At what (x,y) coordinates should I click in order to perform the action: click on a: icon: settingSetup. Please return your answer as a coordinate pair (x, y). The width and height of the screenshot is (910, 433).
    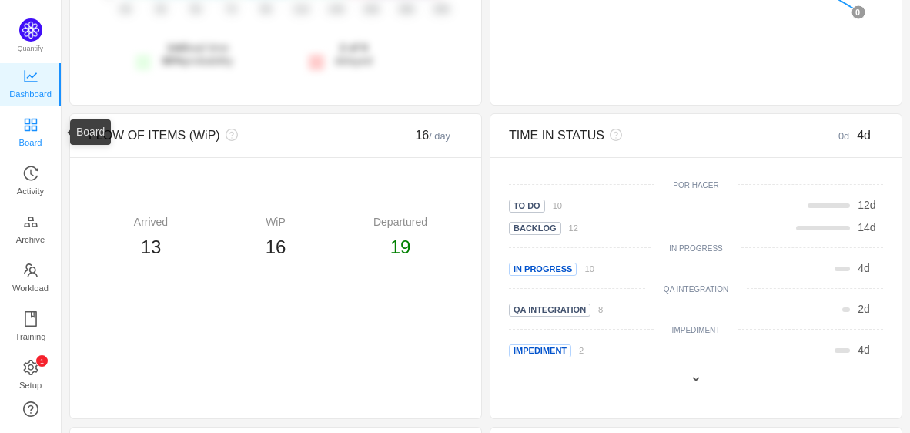
    Looking at the image, I should click on (31, 376).